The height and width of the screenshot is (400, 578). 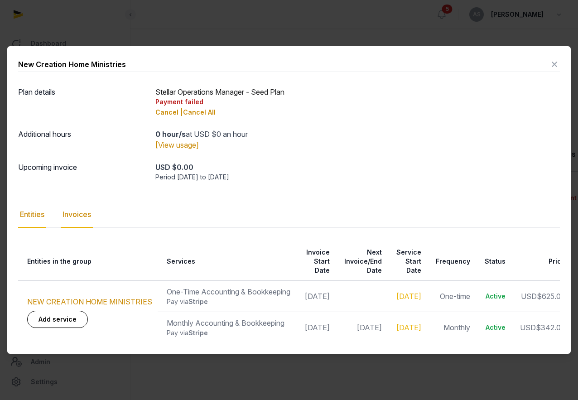 I want to click on th: Service Start Date, so click(x=407, y=261).